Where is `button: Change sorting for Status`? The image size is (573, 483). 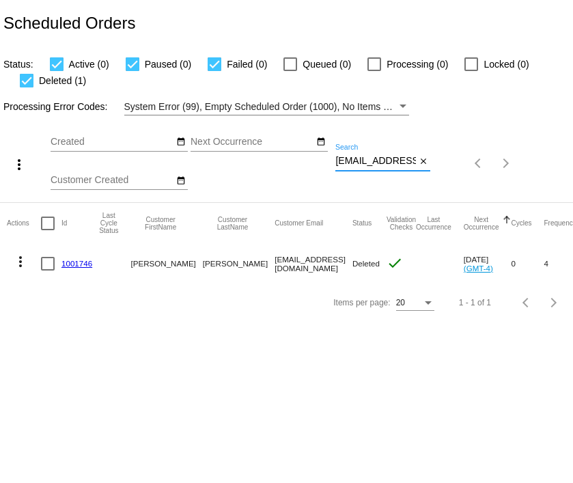 button: Change sorting for Status is located at coordinates (362, 223).